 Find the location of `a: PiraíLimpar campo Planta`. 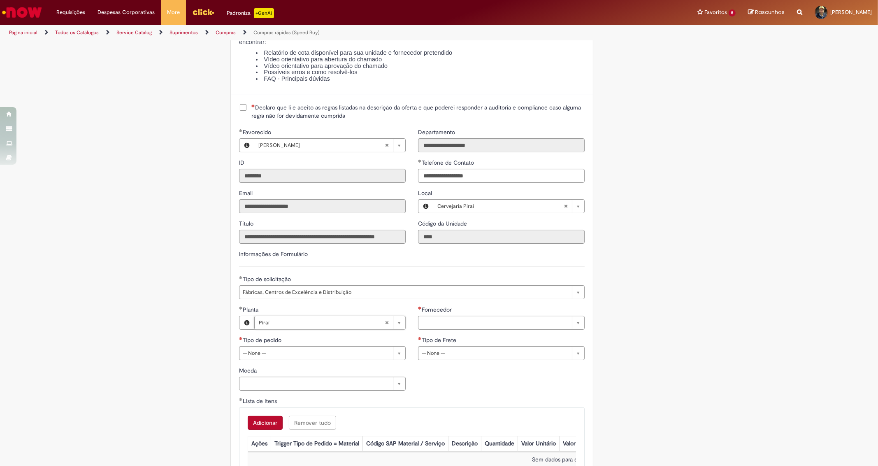

a: PiraíLimpar campo Planta is located at coordinates (330, 323).